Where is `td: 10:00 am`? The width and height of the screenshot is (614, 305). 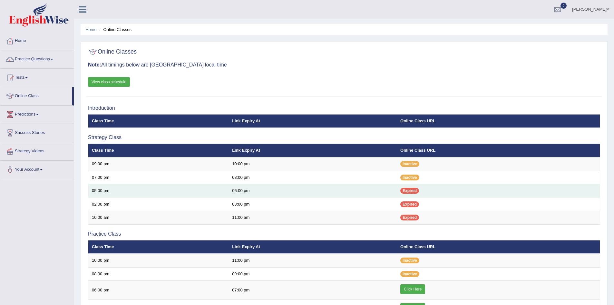
td: 10:00 am is located at coordinates (159, 218).